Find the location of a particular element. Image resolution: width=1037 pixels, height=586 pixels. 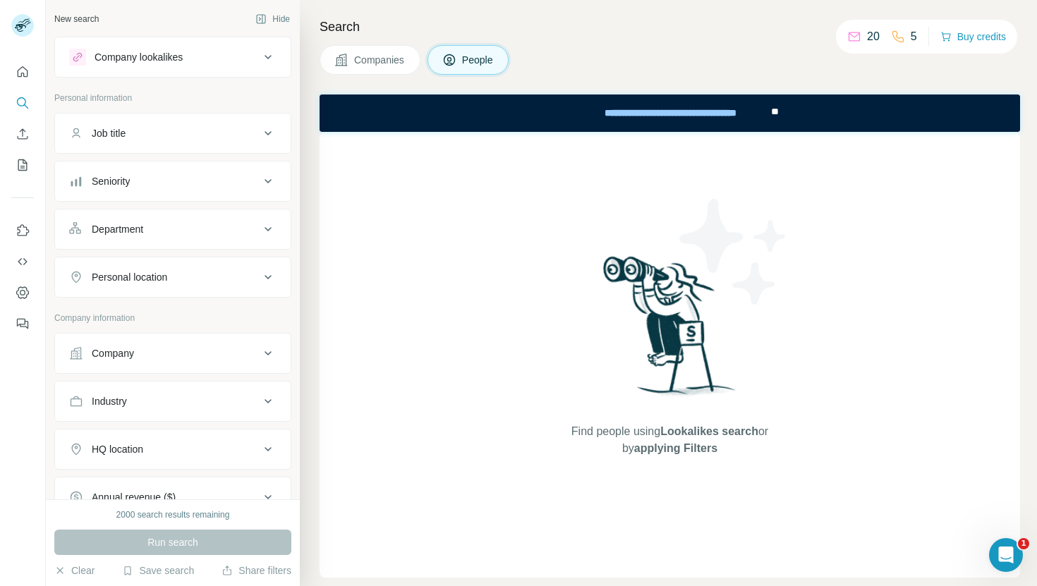

button: Hide is located at coordinates (272, 19).